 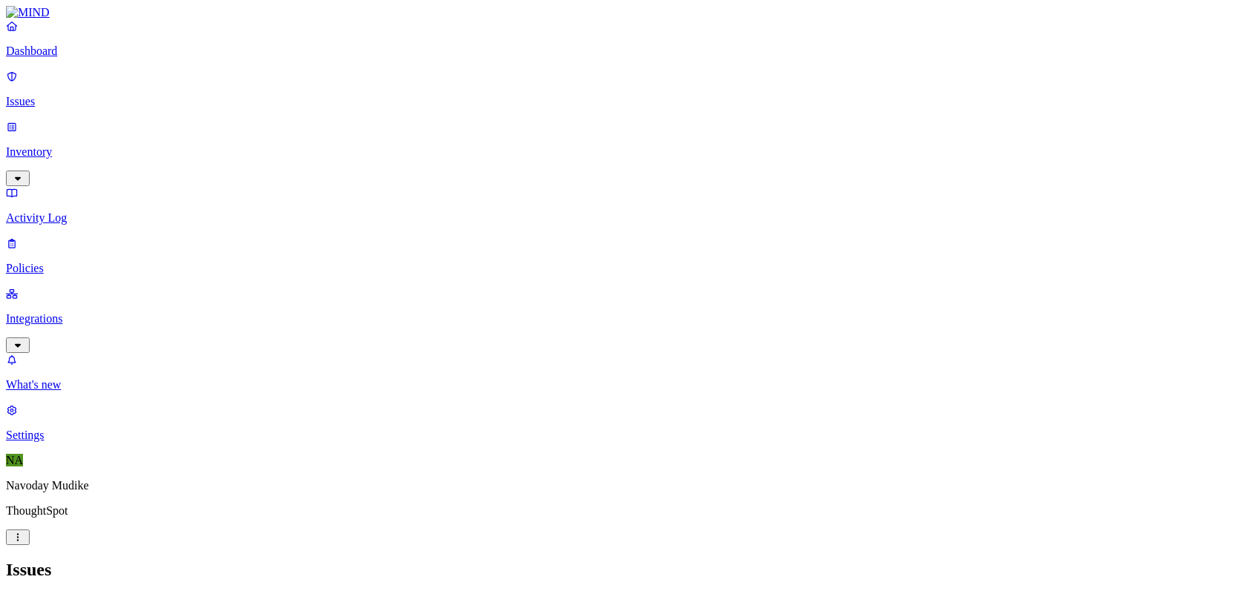 I want to click on a: Policies, so click(x=630, y=256).